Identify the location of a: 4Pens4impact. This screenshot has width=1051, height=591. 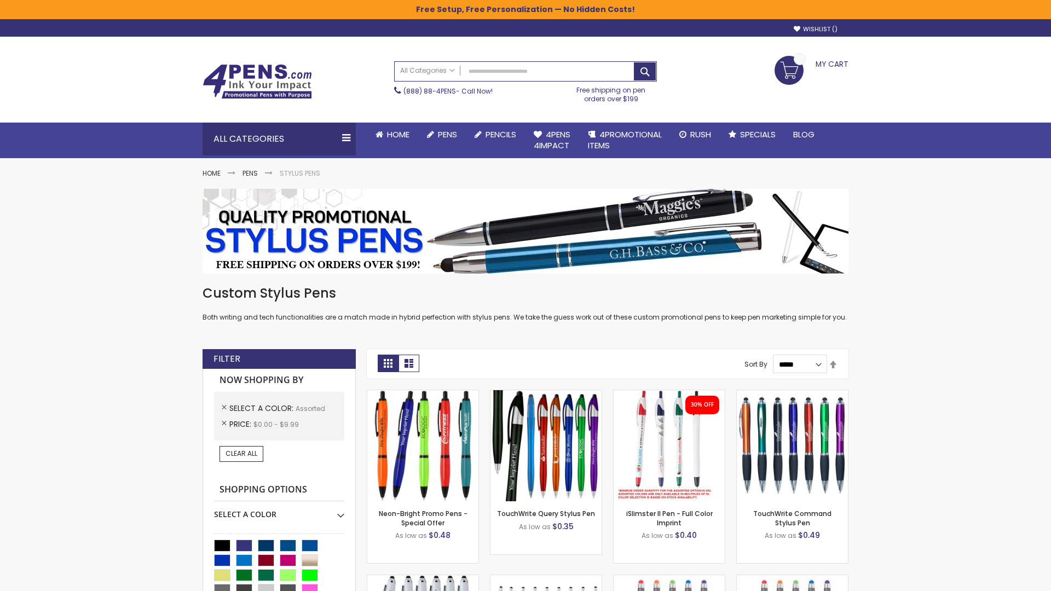
(552, 140).